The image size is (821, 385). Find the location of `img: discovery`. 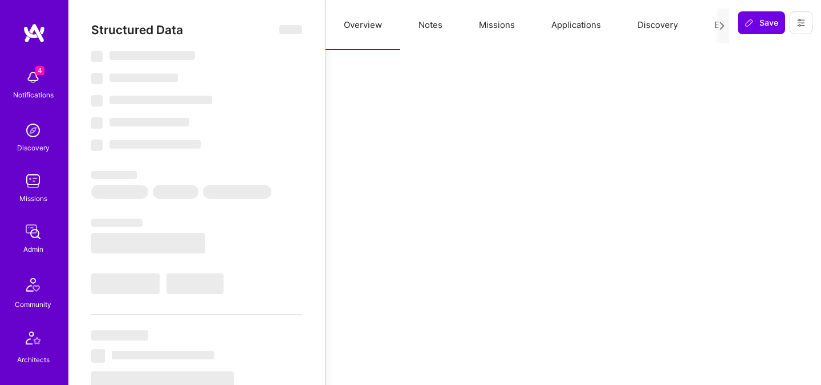

img: discovery is located at coordinates (33, 131).